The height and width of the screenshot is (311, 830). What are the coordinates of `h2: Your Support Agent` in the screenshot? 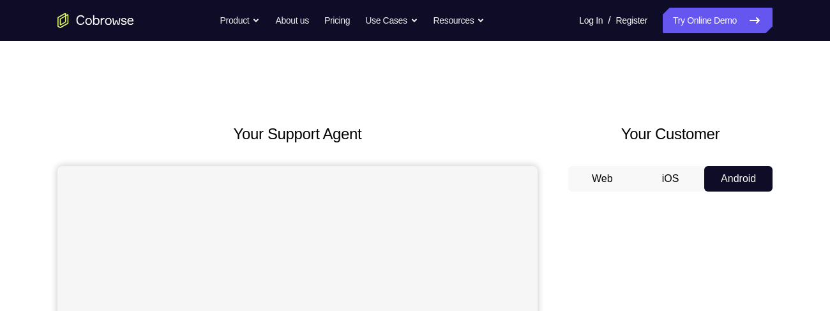 It's located at (298, 134).